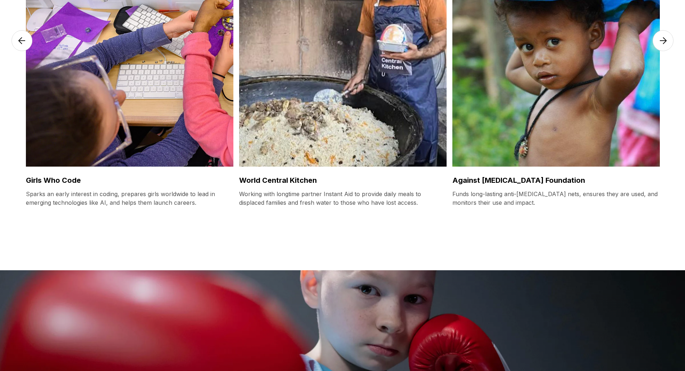  I want to click on p: Working with longtime partner Instant Aid to provide daily meals to displaced families and fresh ..., so click(343, 198).